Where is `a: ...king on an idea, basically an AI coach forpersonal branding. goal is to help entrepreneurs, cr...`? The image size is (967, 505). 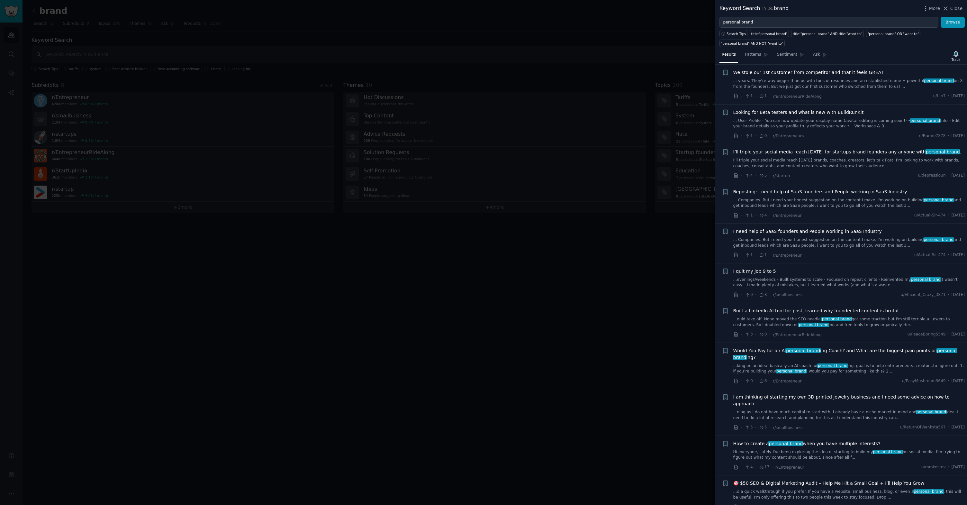 a: ...king on an idea, basically an AI coach forpersonal branding. goal is to help entrepreneurs, cr... is located at coordinates (849, 369).